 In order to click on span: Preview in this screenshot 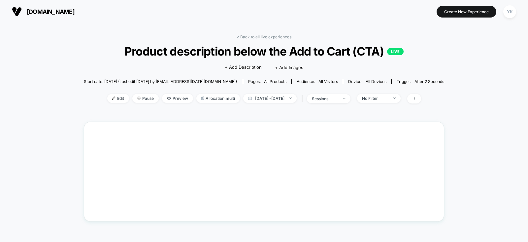, I will do `click(178, 98)`.